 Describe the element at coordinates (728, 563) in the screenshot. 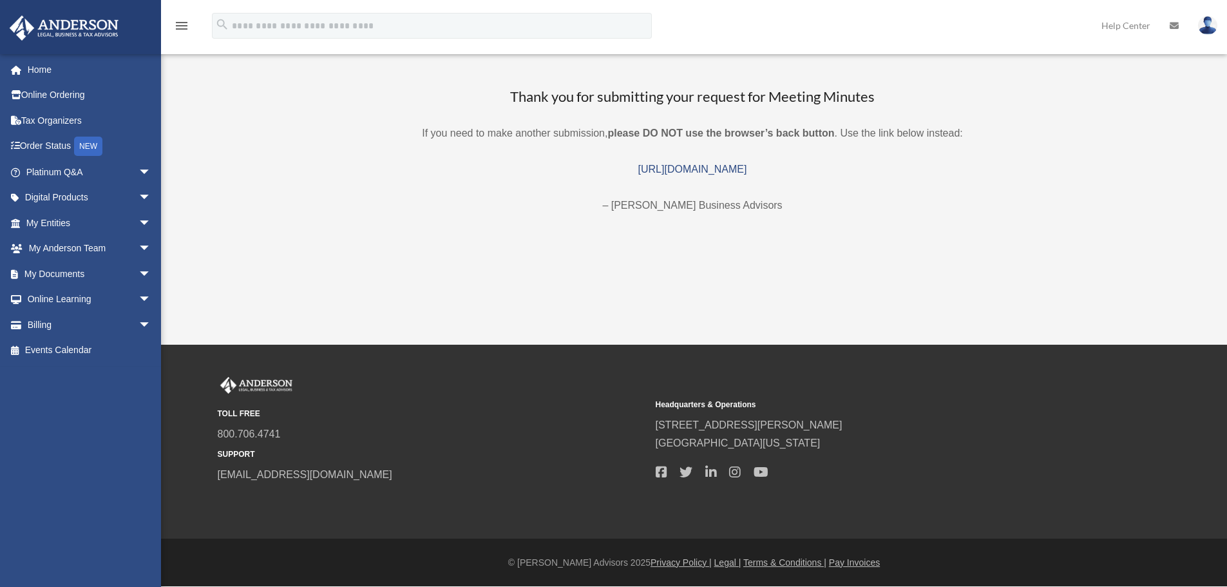

I see `a: Legal |` at that location.